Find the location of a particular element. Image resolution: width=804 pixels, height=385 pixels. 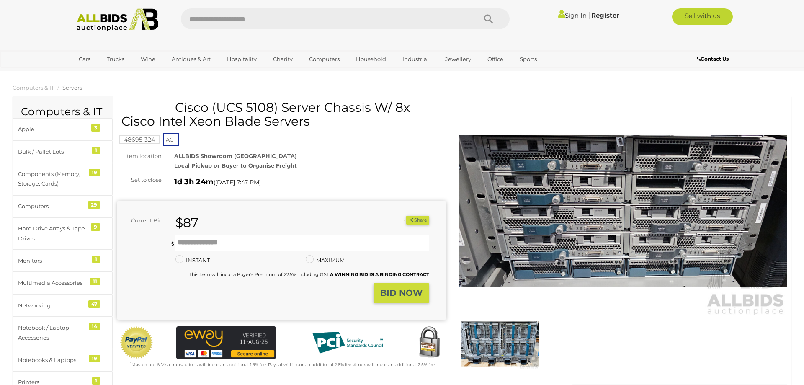

a: Multimedia Accessories 11 is located at coordinates (62, 283).